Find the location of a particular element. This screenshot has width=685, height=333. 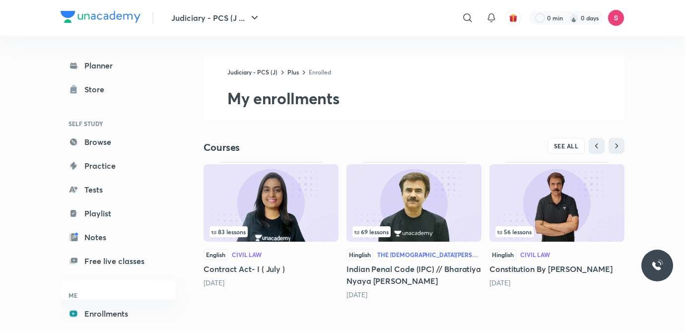

a: Tests is located at coordinates (118, 190).